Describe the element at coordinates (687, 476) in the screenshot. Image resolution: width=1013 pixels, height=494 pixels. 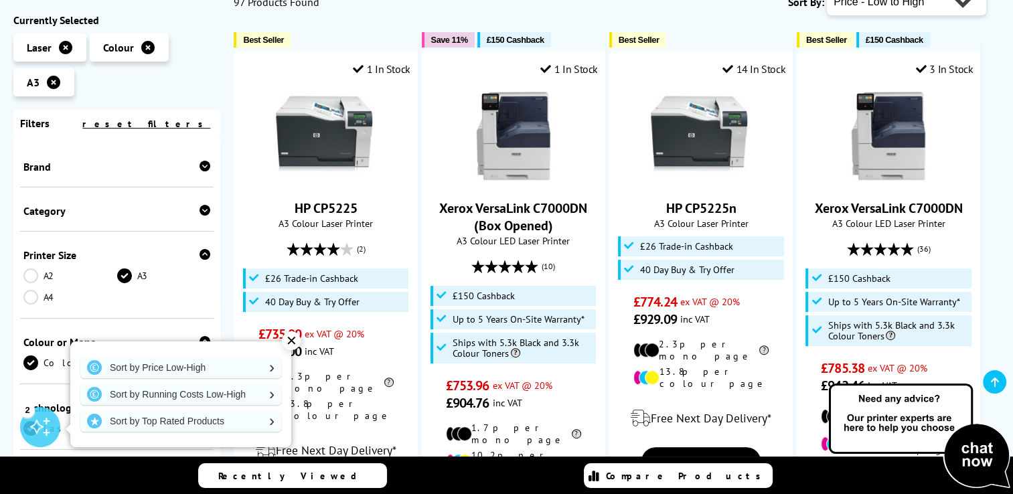
I see `span: Compare Products` at that location.